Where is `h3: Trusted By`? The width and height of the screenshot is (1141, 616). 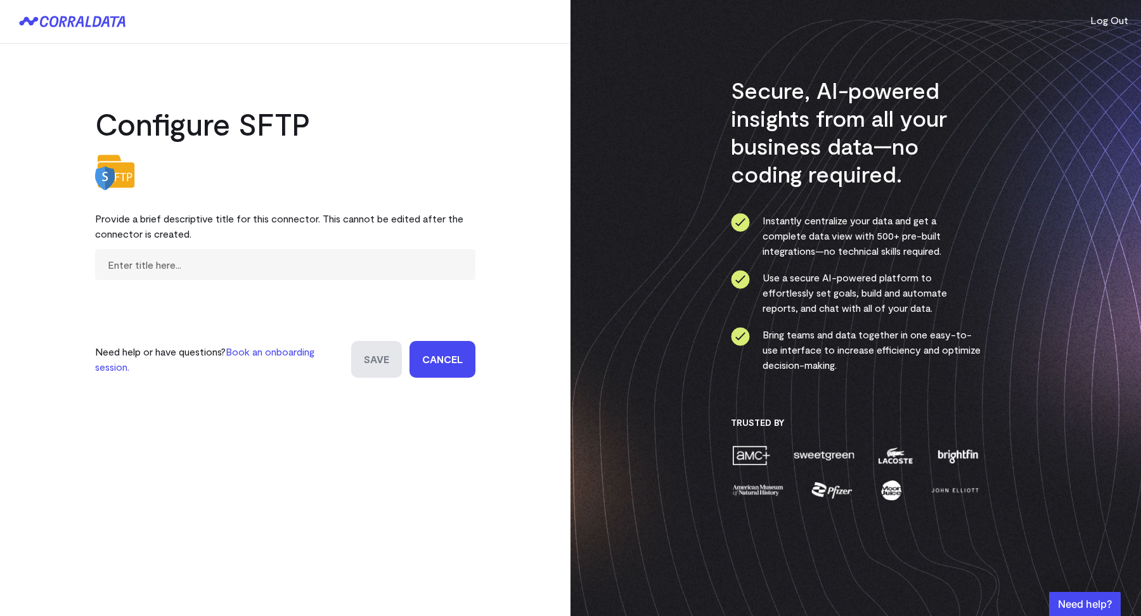 h3: Trusted By is located at coordinates (855, 423).